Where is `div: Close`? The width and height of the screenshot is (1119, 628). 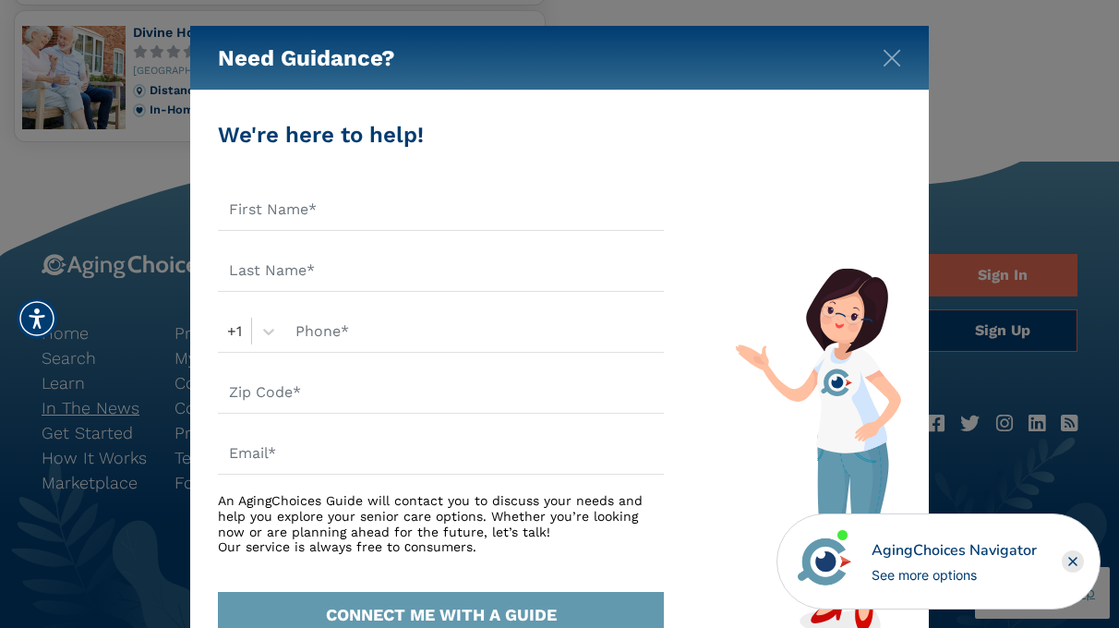 div: Close is located at coordinates (1073, 562).